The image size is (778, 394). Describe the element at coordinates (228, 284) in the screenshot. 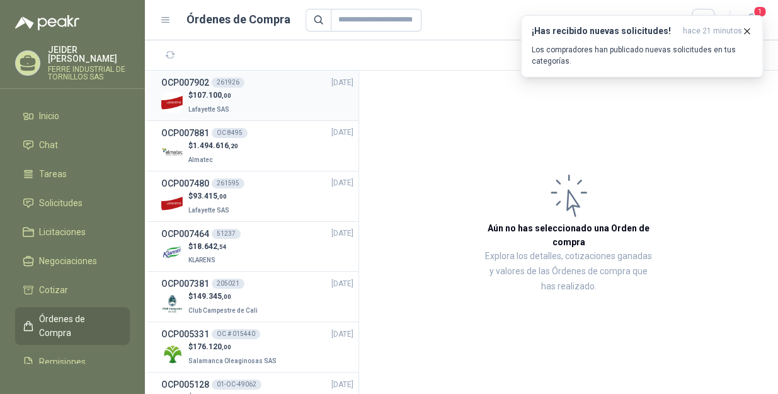

I see `div: 205021` at that location.